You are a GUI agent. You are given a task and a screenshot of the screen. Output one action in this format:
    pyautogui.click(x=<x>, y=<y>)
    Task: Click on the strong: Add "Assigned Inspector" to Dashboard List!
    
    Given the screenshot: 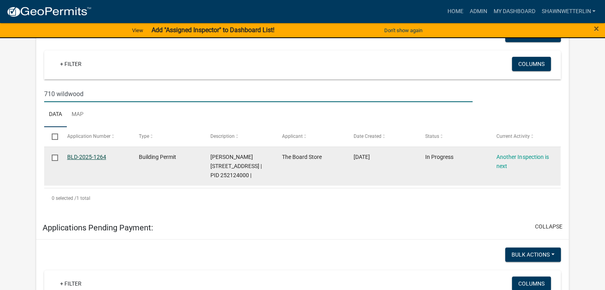 What is the action you would take?
    pyautogui.click(x=212, y=30)
    